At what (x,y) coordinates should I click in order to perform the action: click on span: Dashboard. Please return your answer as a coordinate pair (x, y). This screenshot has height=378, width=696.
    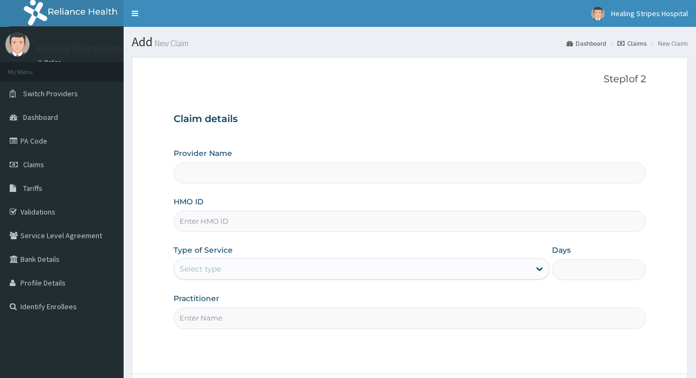
    Looking at the image, I should click on (40, 117).